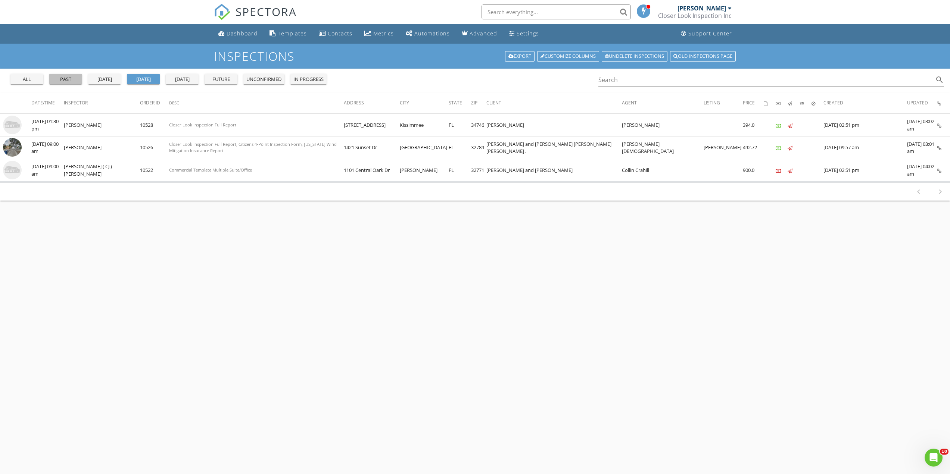  I want to click on a: Templates, so click(288, 34).